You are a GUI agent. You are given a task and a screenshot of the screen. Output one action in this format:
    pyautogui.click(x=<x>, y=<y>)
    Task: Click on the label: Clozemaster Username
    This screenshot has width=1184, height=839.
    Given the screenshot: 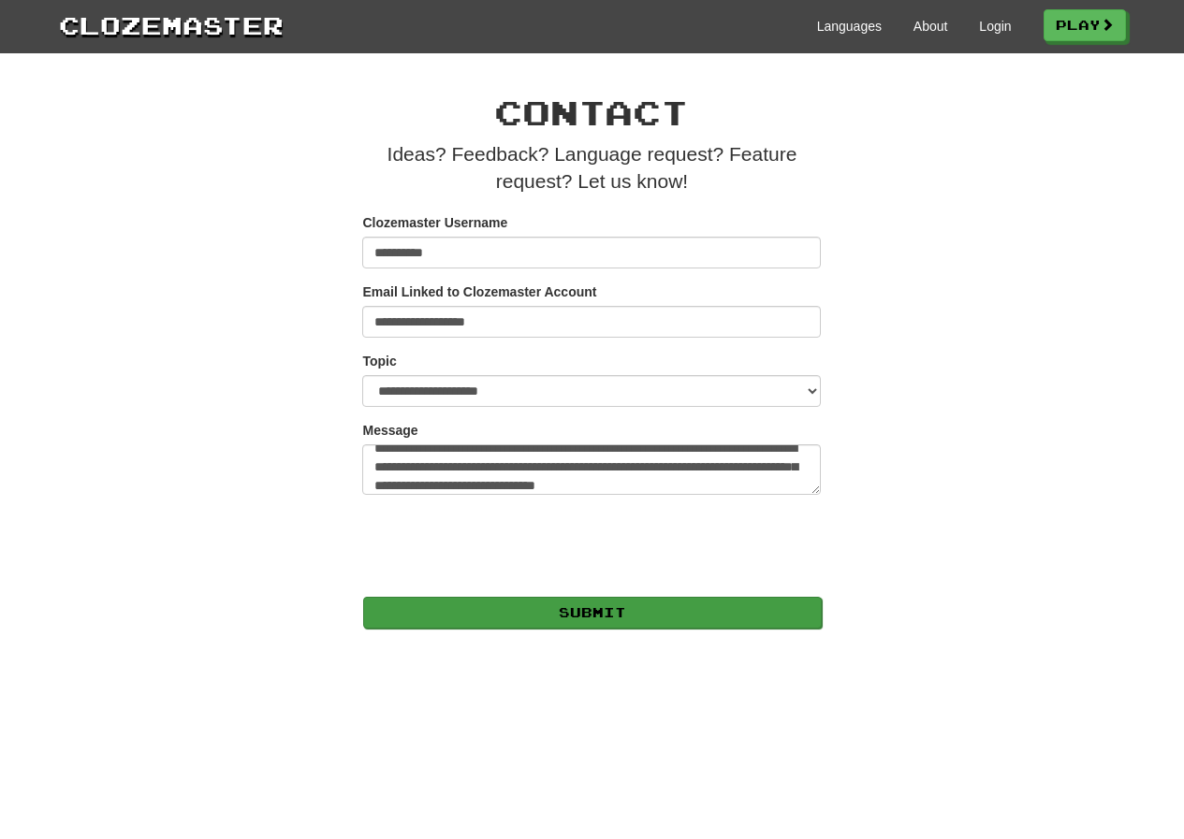 What is the action you would take?
    pyautogui.click(x=434, y=223)
    